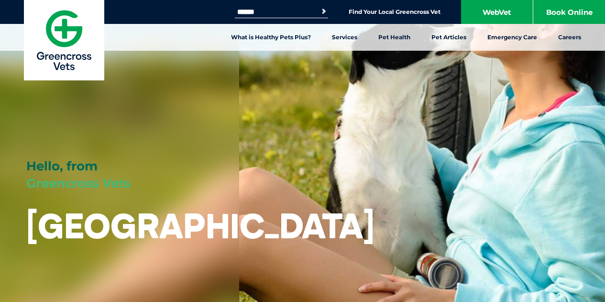 This screenshot has height=302, width=605. I want to click on span: Hello, from, so click(62, 166).